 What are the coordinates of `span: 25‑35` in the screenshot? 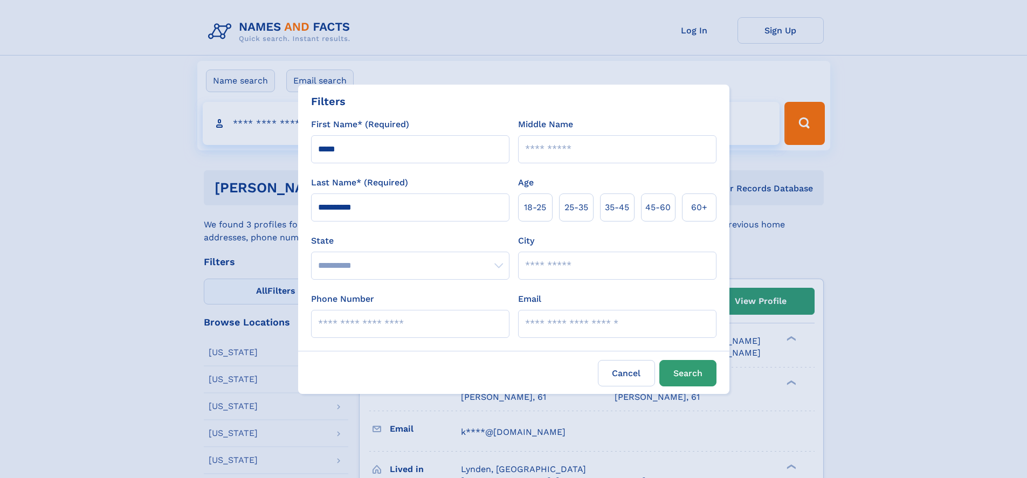 It's located at (576, 208).